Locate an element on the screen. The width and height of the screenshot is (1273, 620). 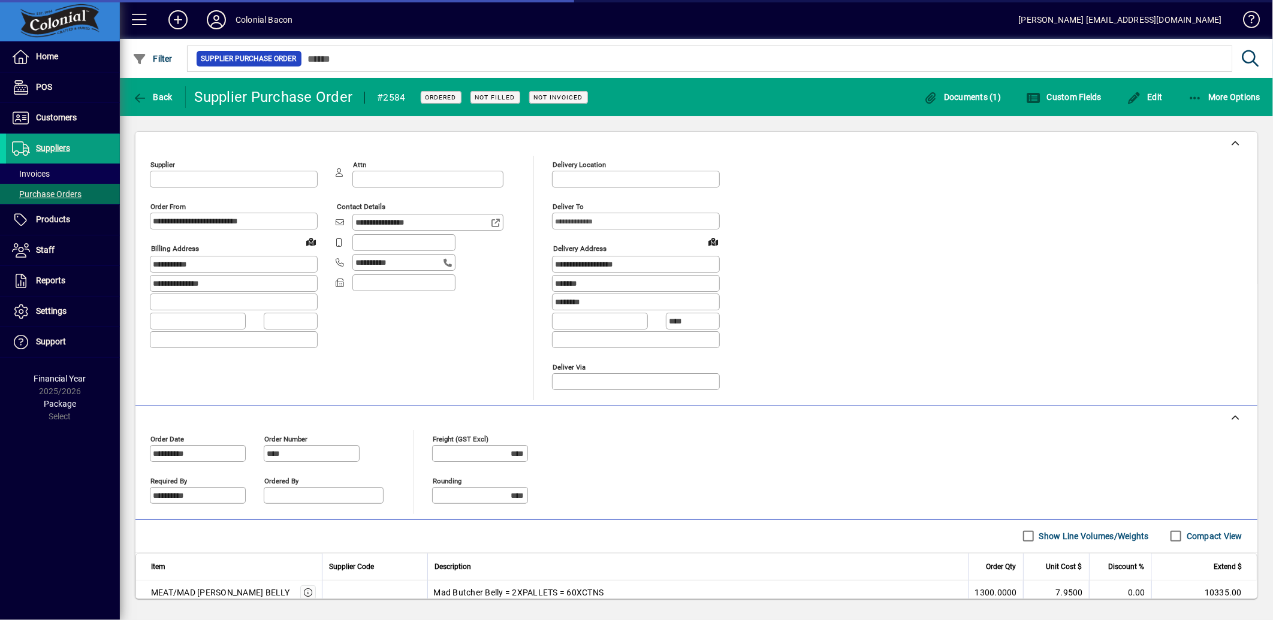
span: Customers is located at coordinates (56, 118).